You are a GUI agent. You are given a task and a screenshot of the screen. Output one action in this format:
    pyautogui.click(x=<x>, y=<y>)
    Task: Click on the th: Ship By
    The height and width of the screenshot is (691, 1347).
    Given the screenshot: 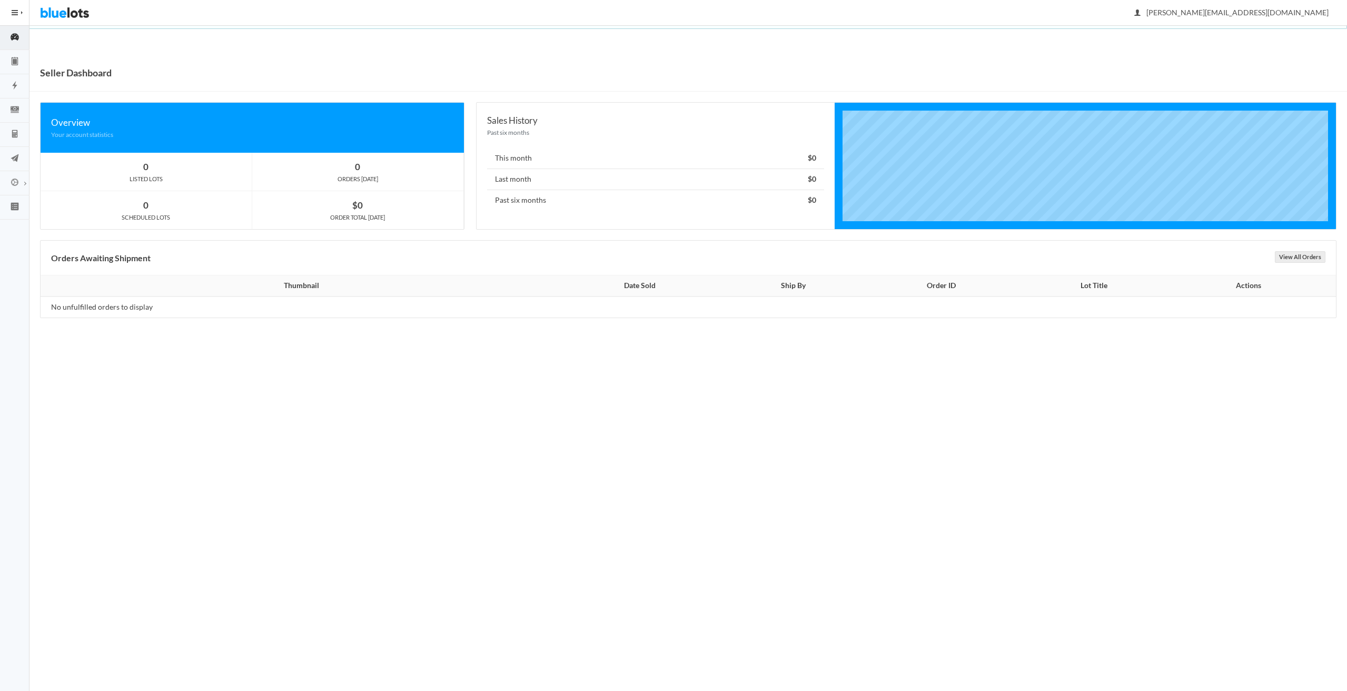 What is the action you would take?
    pyautogui.click(x=793, y=286)
    